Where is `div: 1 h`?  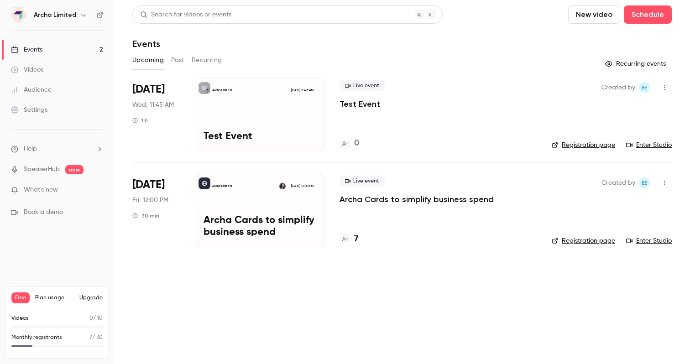 div: 1 h is located at coordinates (140, 120).